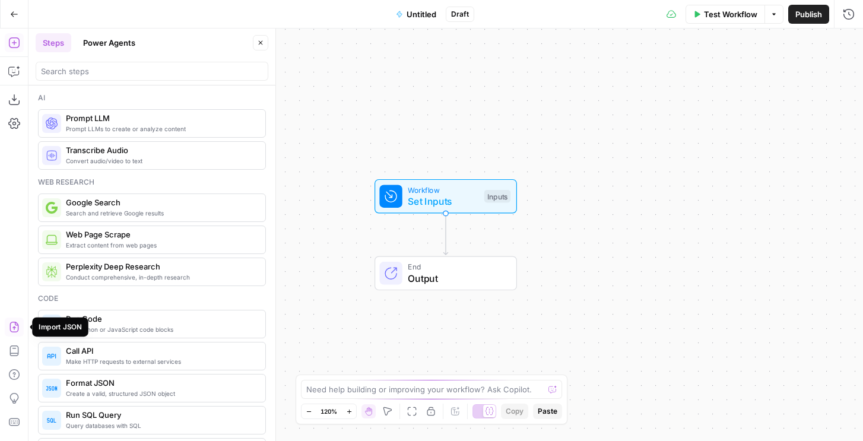 Image resolution: width=863 pixels, height=441 pixels. I want to click on span: Format JSON, so click(161, 383).